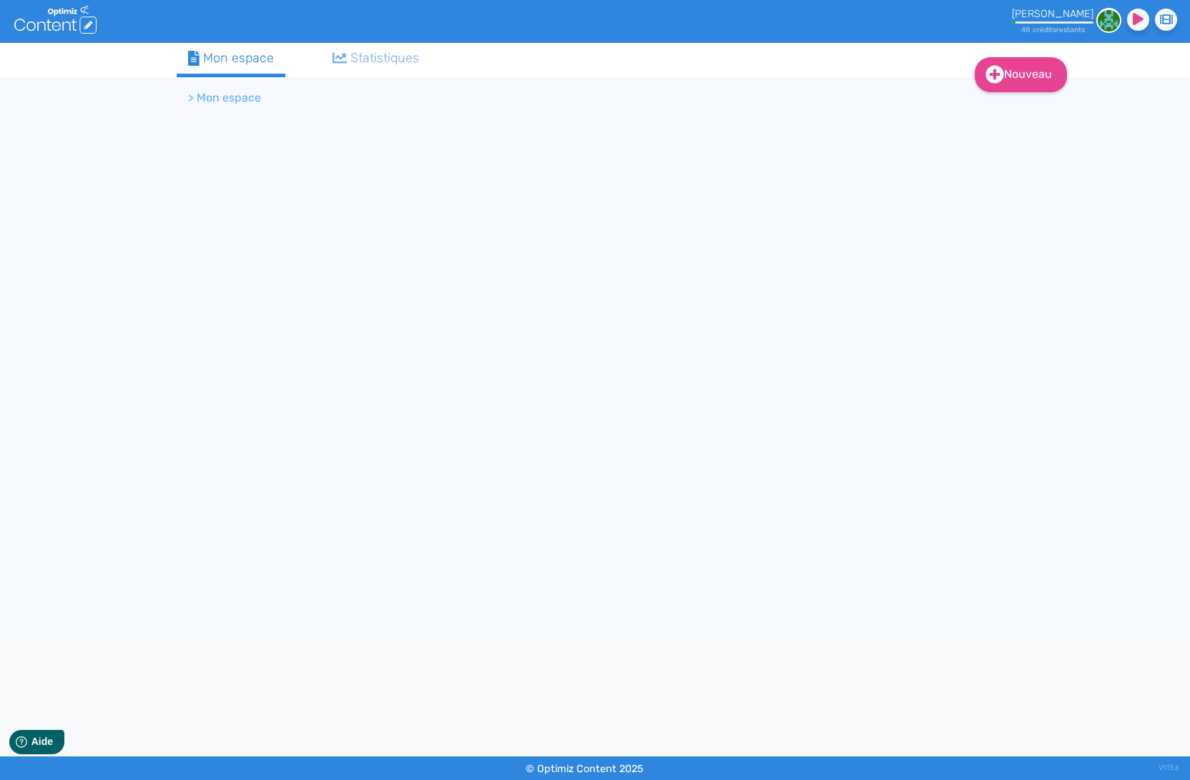 This screenshot has width=1190, height=780. What do you see at coordinates (1109, 20) in the screenshot?
I see `img: 1e30b6080cd60945577255910d948632` at bounding box center [1109, 20].